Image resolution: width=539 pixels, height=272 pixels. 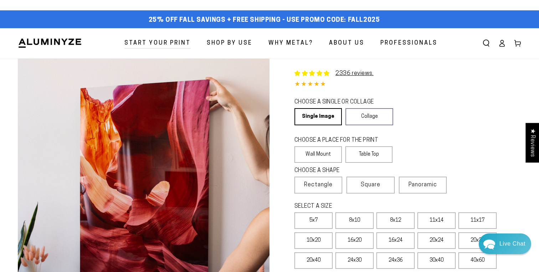 I want to click on label: 8x12, so click(x=396, y=220).